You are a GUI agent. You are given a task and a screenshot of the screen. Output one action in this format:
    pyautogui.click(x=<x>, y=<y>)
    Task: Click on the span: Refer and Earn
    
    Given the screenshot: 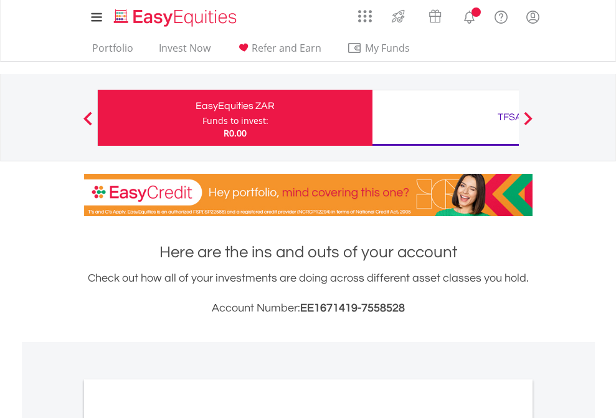 What is the action you would take?
    pyautogui.click(x=287, y=48)
    